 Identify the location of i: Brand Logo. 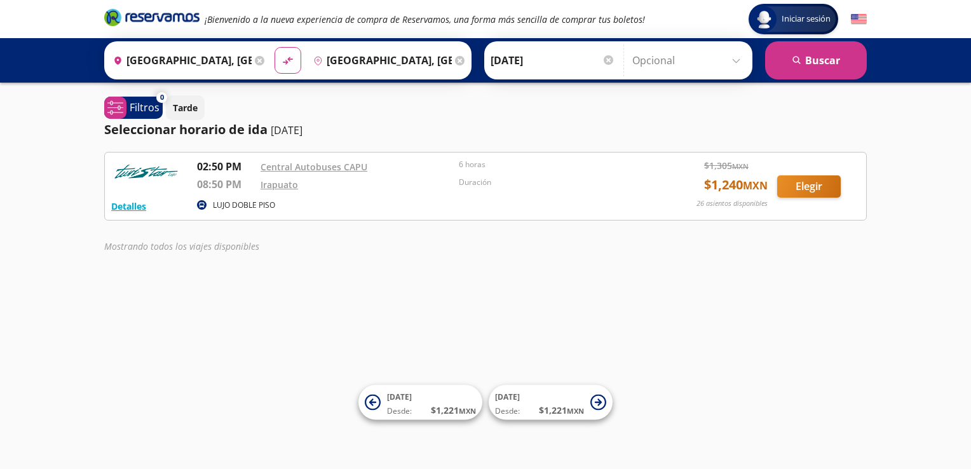
(152, 17).